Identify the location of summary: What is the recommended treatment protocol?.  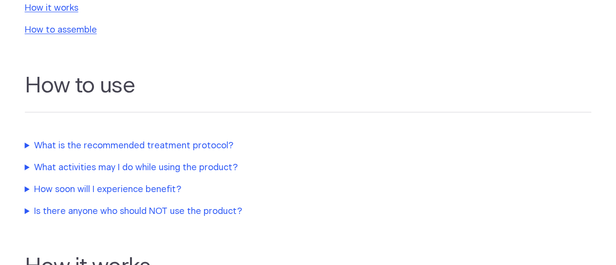
(229, 146).